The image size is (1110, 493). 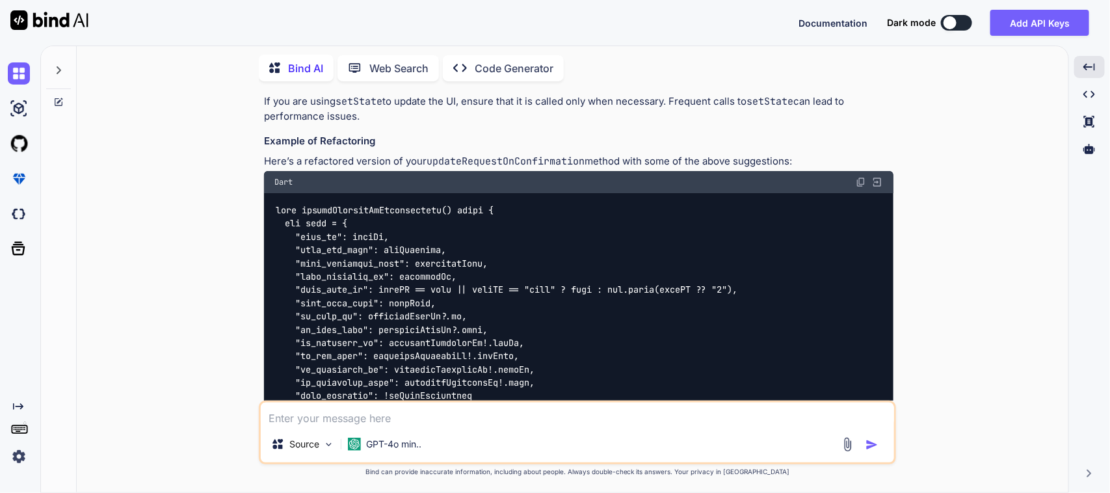 I want to click on img: Bind AI, so click(x=49, y=20).